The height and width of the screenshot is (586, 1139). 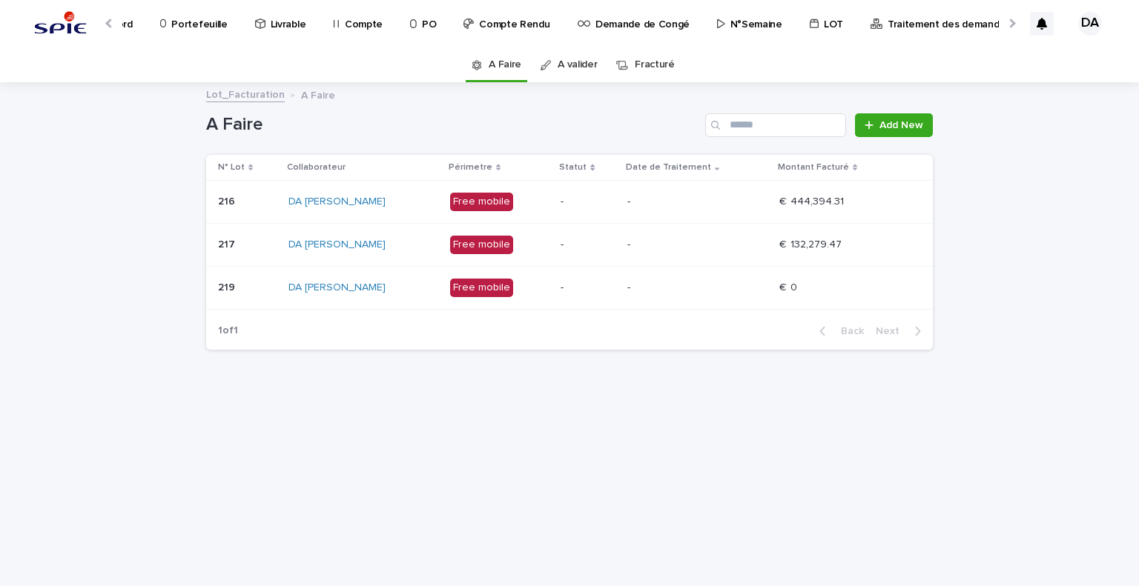 What do you see at coordinates (813, 168) in the screenshot?
I see `p: Montant Facturé` at bounding box center [813, 168].